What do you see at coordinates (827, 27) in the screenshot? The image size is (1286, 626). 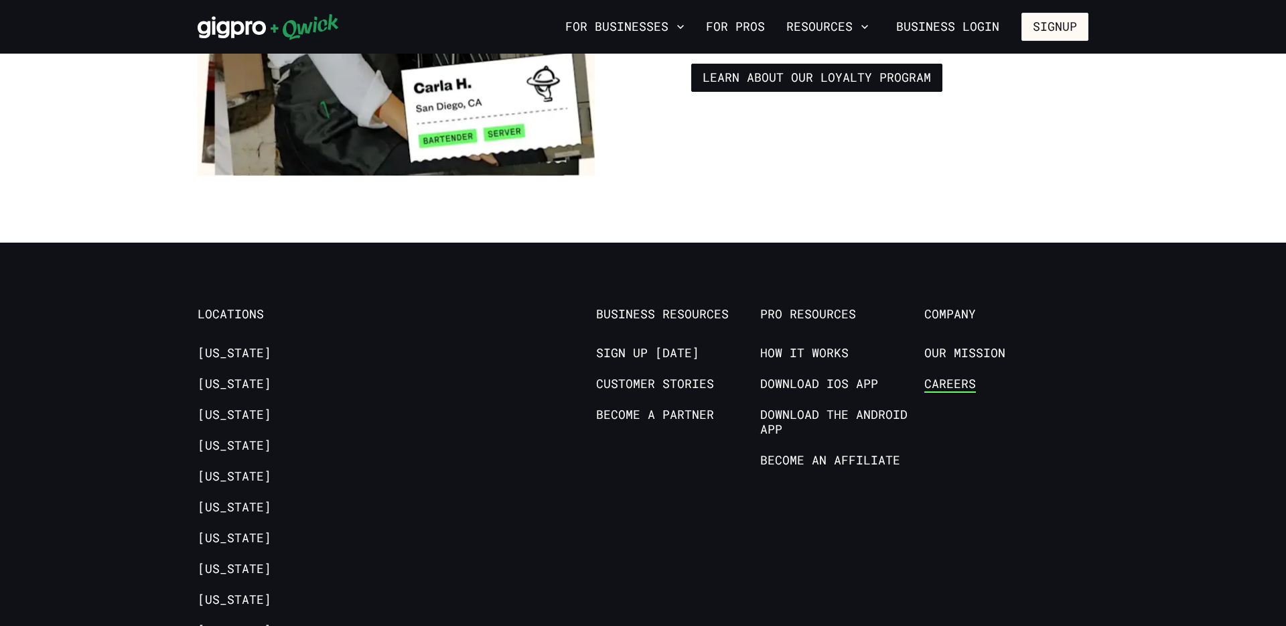 I see `button: Resources` at bounding box center [827, 27].